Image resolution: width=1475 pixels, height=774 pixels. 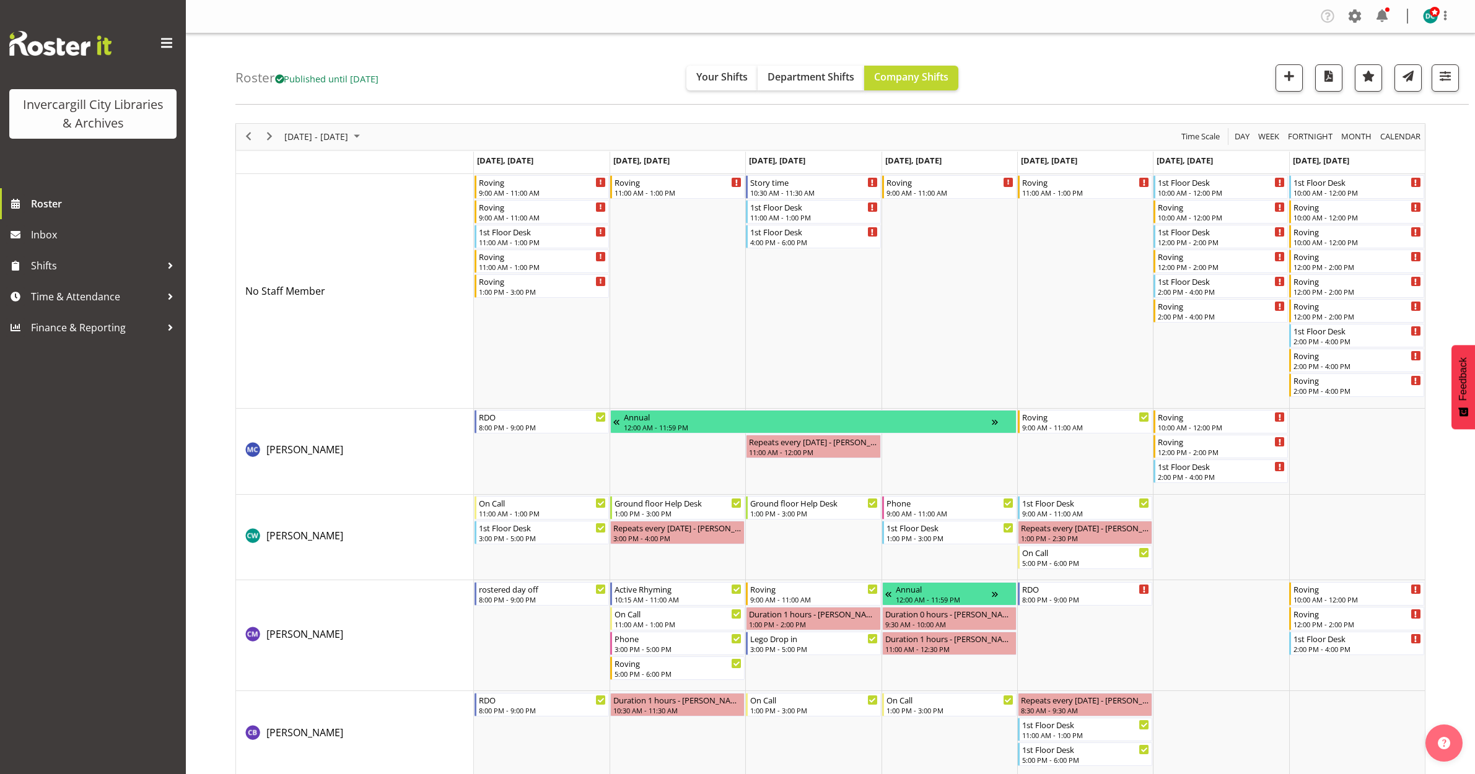 I want to click on div: October 13 - 19, 2025, so click(x=323, y=137).